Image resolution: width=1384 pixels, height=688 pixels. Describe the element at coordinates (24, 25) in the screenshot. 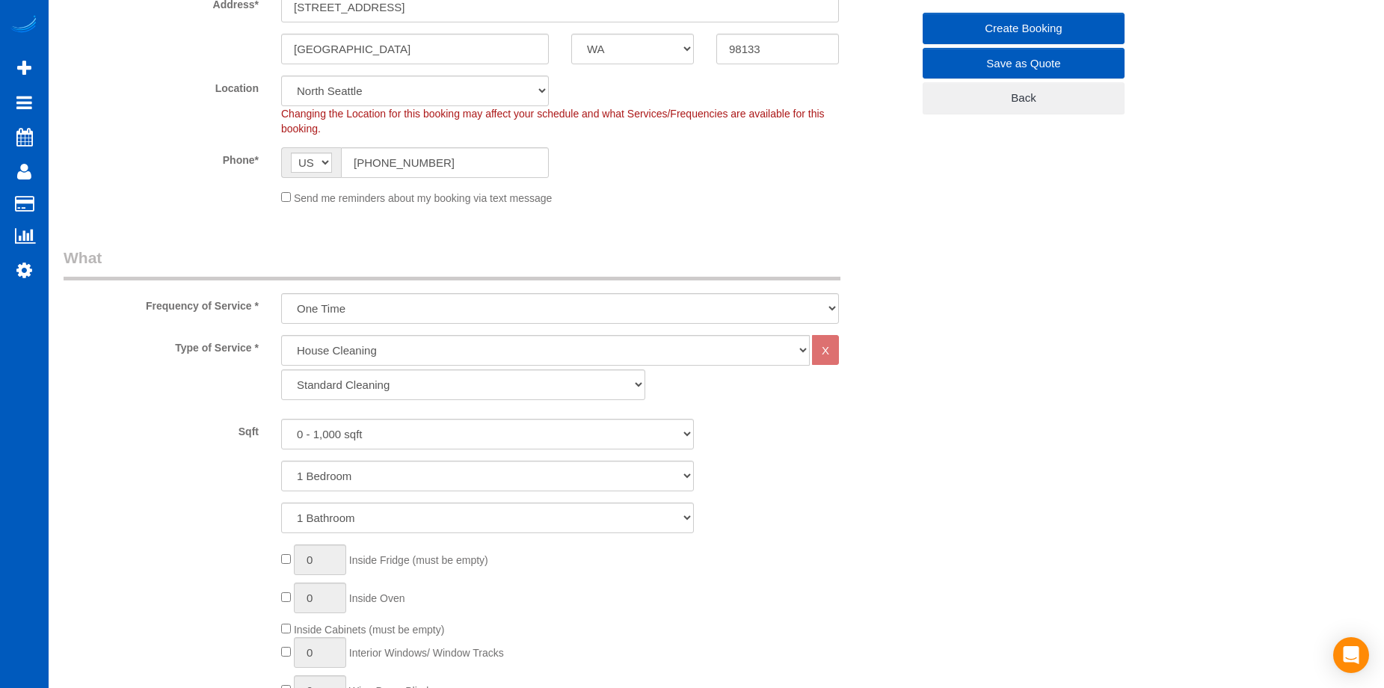

I see `a: Automaid Logo` at that location.